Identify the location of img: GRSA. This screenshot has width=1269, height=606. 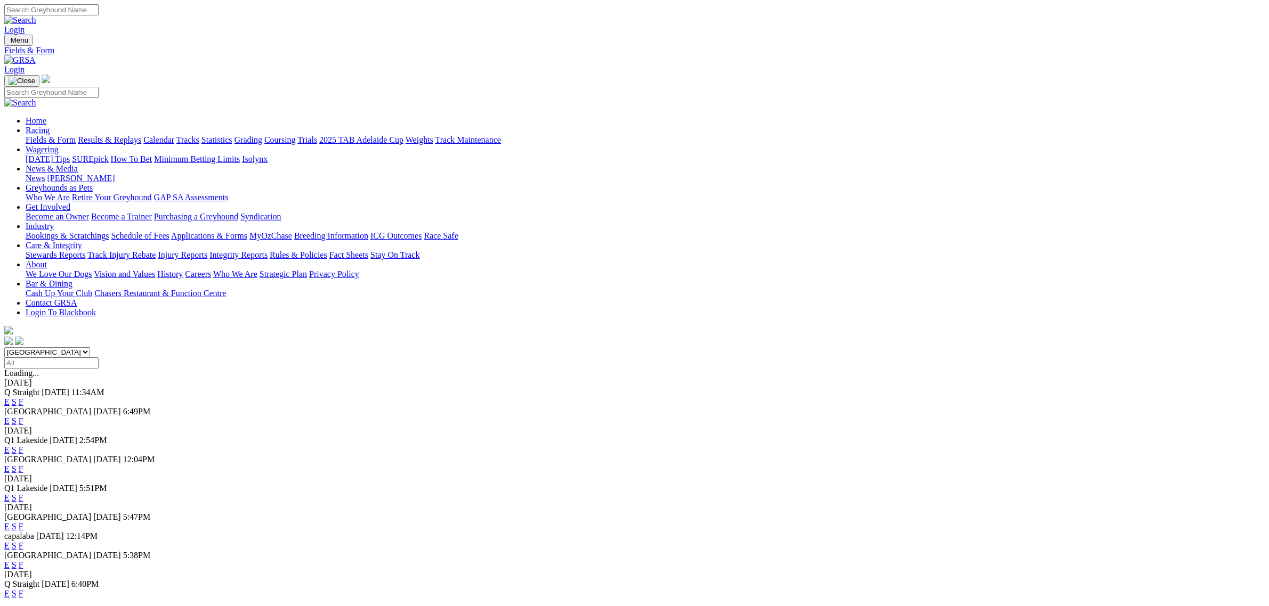
(20, 60).